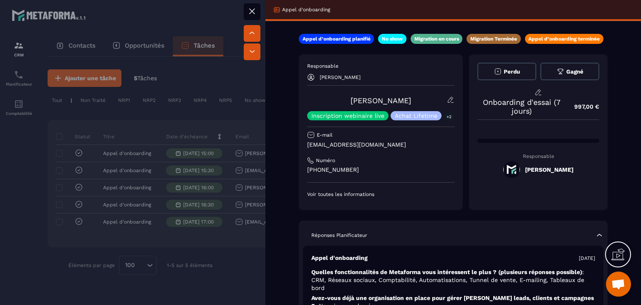 The image size is (641, 305). I want to click on p: Appel d’onboarding terminée, so click(564, 39).